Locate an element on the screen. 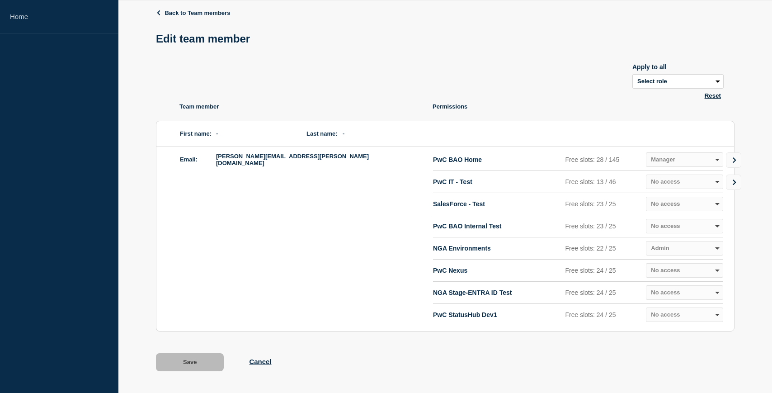 Image resolution: width=772 pixels, height=393 pixels. select: role select for PwC BAO Home is located at coordinates (684, 160).